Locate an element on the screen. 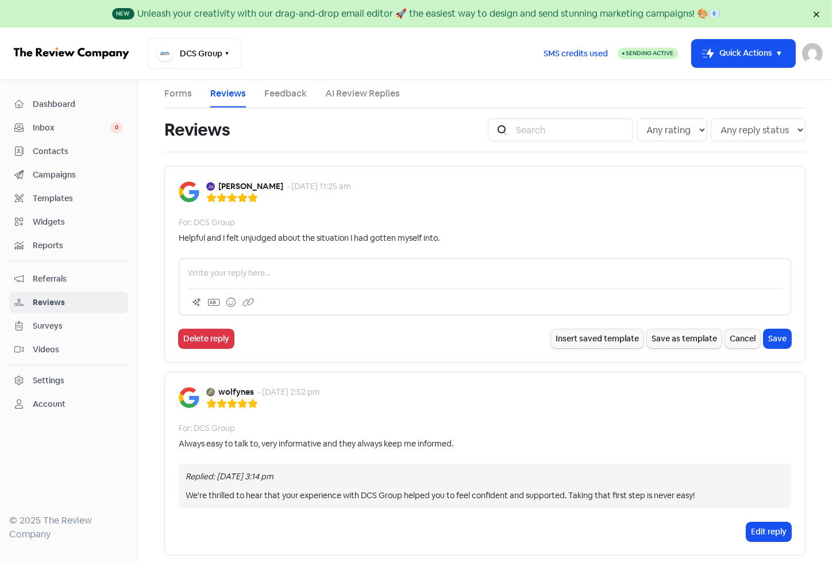 This screenshot has height=562, width=832. a: Referrals is located at coordinates (68, 279).